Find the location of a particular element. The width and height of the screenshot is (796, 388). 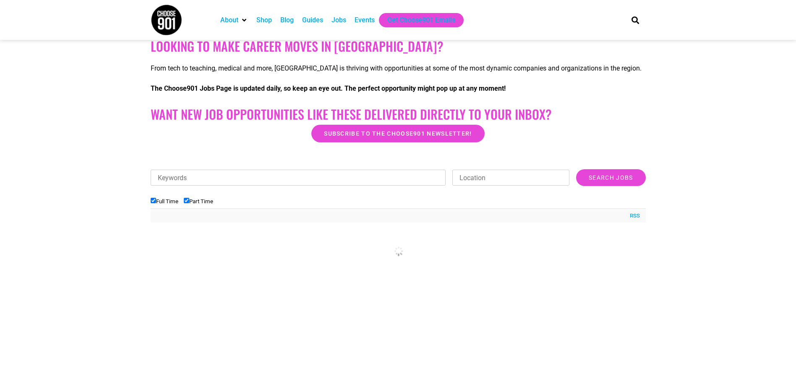

label: Full Time is located at coordinates (164, 201).